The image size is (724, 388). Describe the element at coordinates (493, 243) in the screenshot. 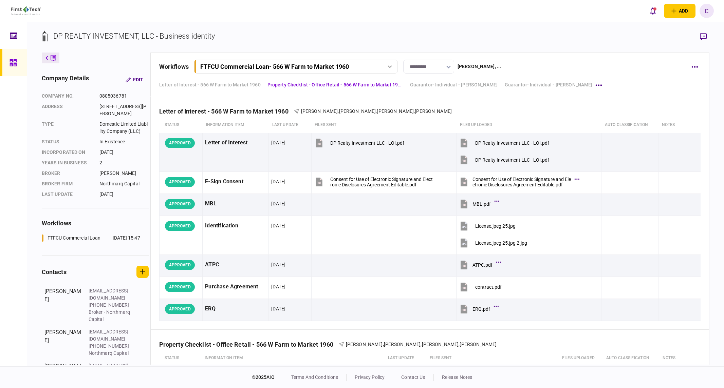

I see `button: License.jpeg 25.jpg 2.jpg` at that location.